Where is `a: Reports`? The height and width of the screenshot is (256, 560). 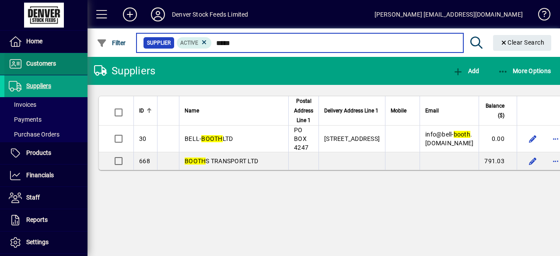
a: Reports is located at coordinates (46, 220).